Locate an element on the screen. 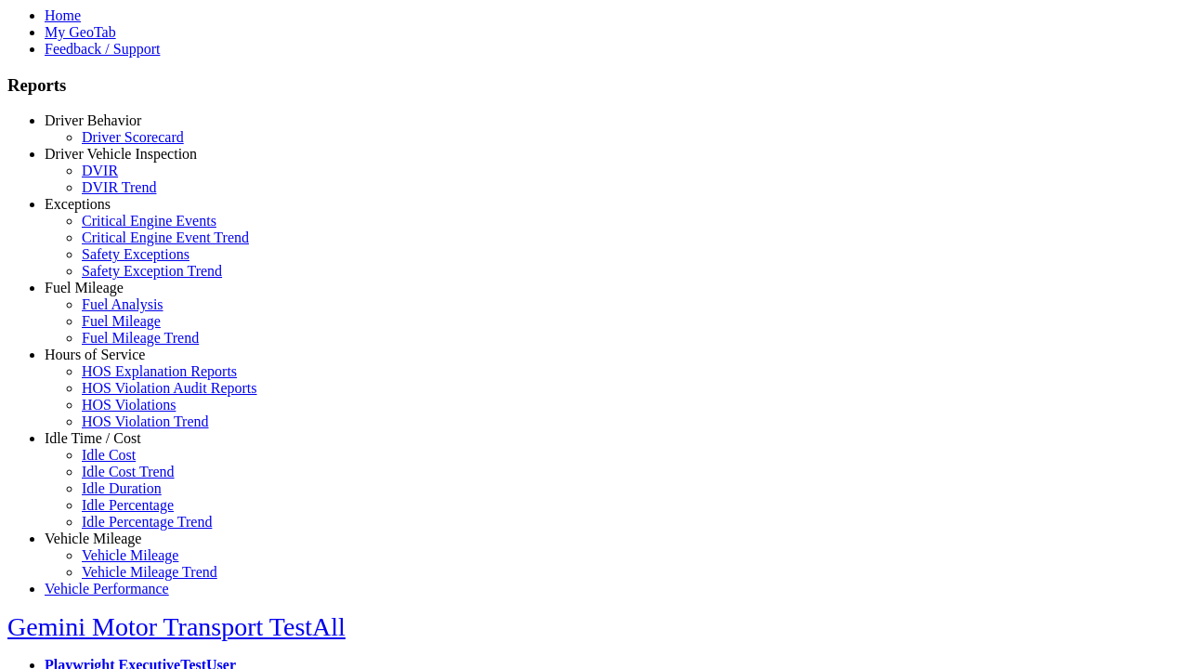 The image size is (1189, 669). a: Feedback / Support is located at coordinates (102, 48).